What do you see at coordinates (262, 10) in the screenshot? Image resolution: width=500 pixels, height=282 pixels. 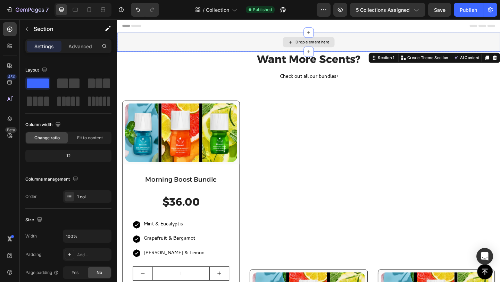 I see `span: Published` at bounding box center [262, 10].